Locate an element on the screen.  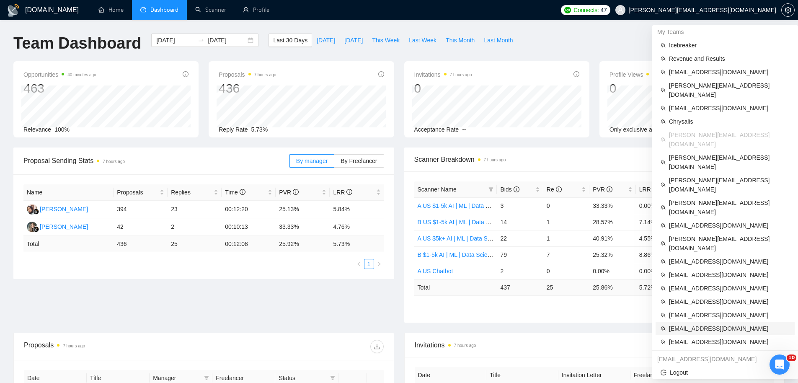
a: 1 is located at coordinates (369, 264).